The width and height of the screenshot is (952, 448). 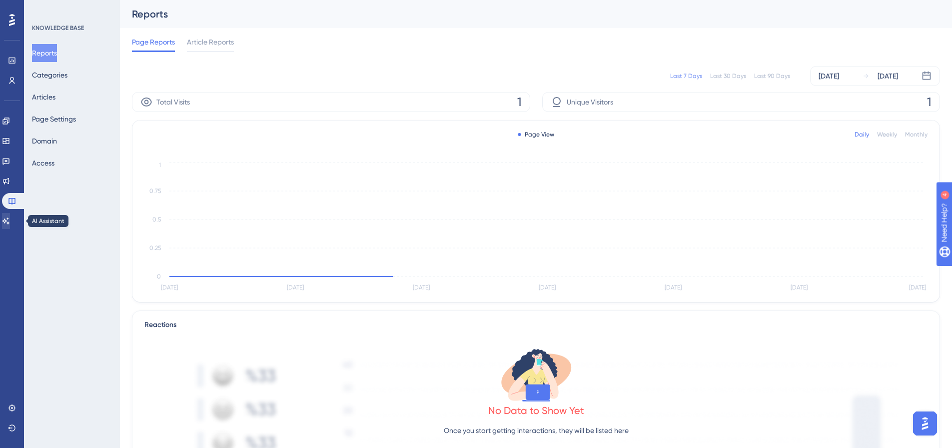 What do you see at coordinates (58, 28) in the screenshot?
I see `div: KNOWLEDGE BASE` at bounding box center [58, 28].